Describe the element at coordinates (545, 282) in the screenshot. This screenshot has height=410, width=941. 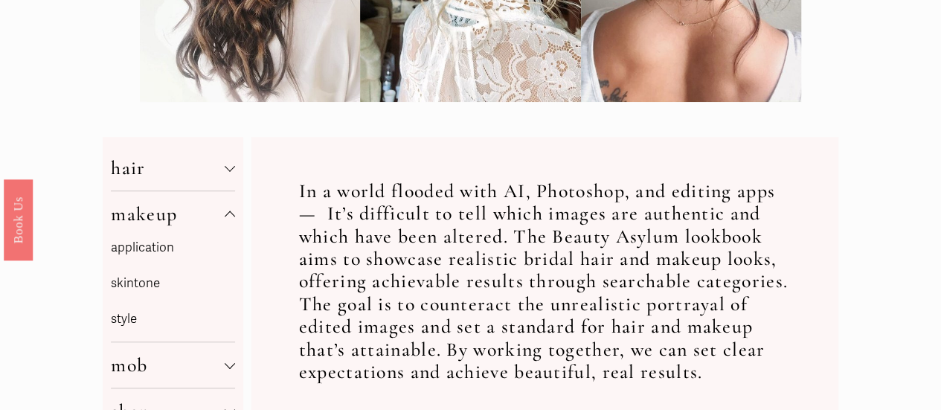
I see `h2: In a world flooded with AI, Photoshop, and editing apps— It’s difficult to tell which images are ...` at that location.